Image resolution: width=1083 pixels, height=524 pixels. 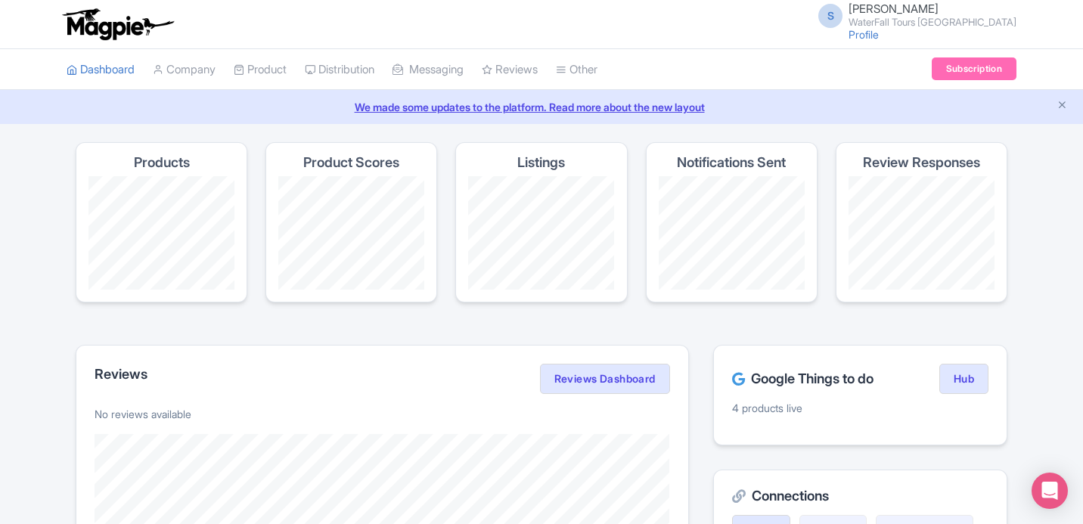 What do you see at coordinates (340, 70) in the screenshot?
I see `a: Distribution` at bounding box center [340, 70].